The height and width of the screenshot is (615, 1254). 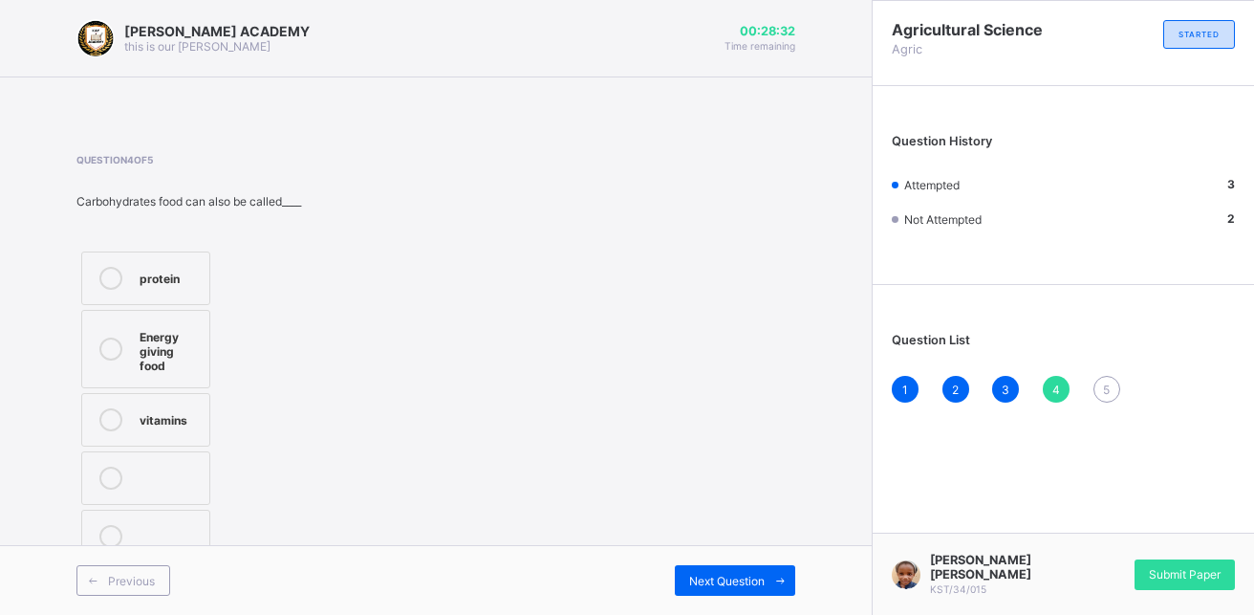 What do you see at coordinates (905, 389) in the screenshot?
I see `span: 1` at bounding box center [905, 389].